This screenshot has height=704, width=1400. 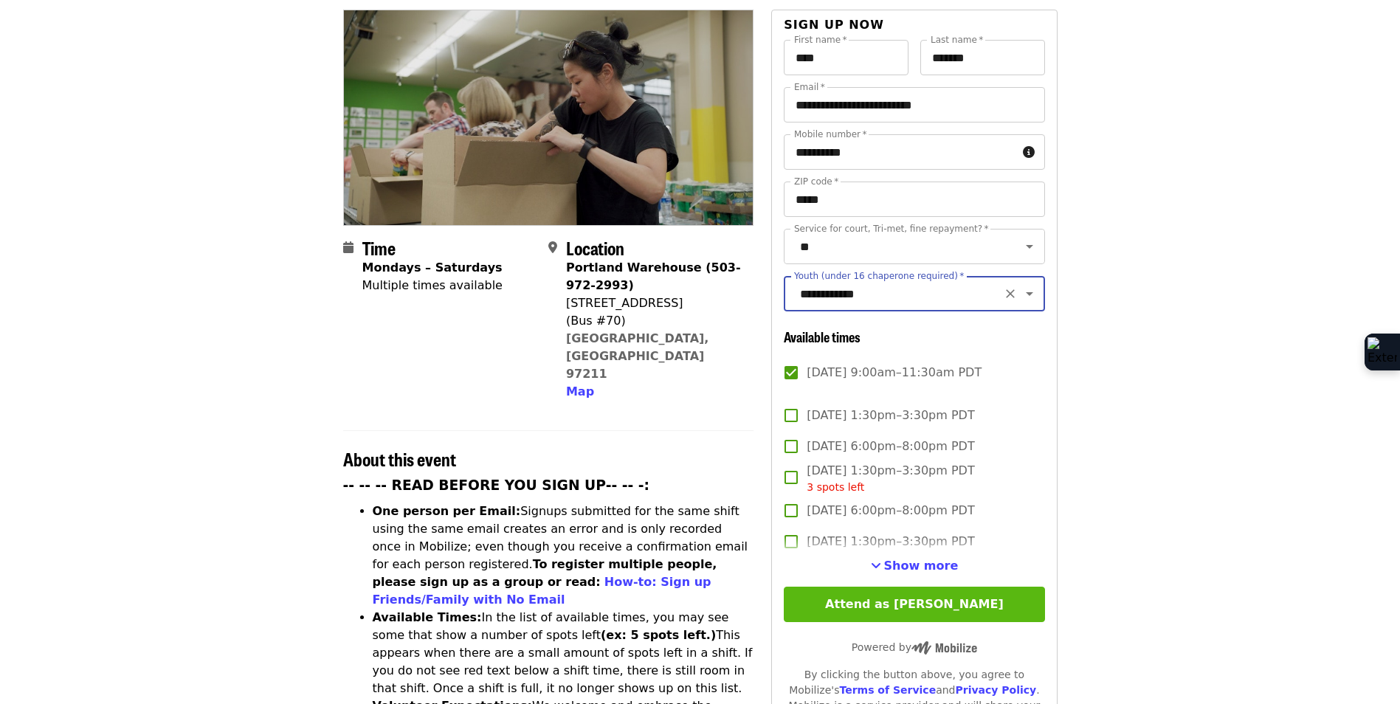 I want to click on span: Powered by, so click(x=914, y=647).